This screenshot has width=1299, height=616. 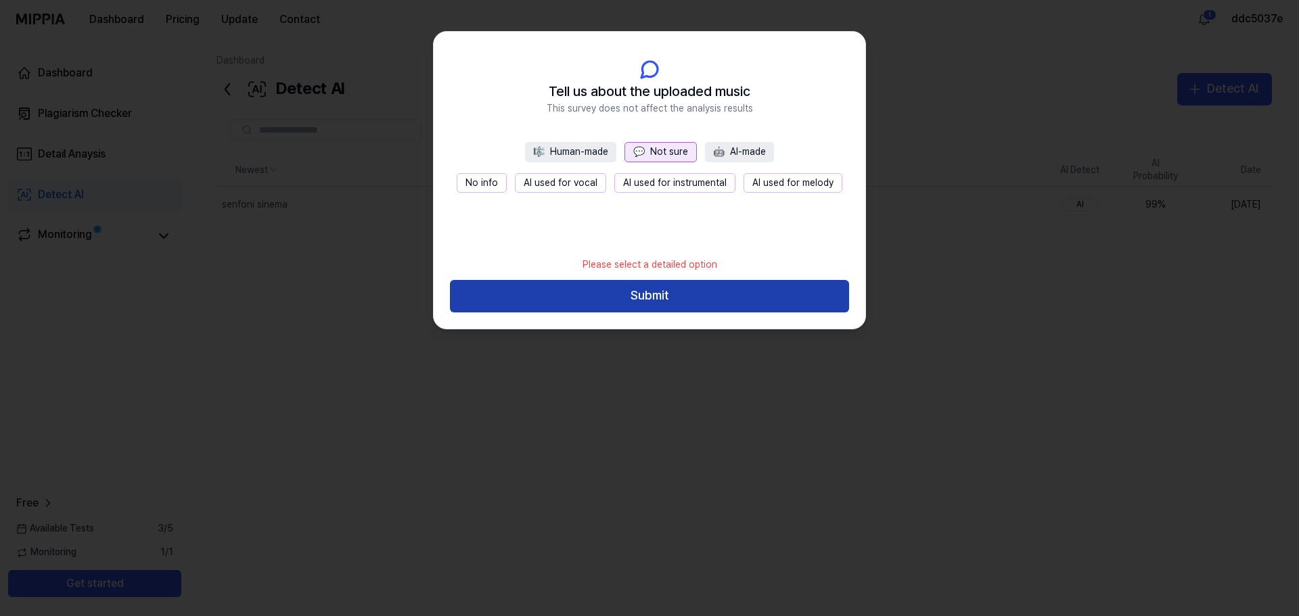 What do you see at coordinates (570, 152) in the screenshot?
I see `button: 🎼Human-made` at bounding box center [570, 152].